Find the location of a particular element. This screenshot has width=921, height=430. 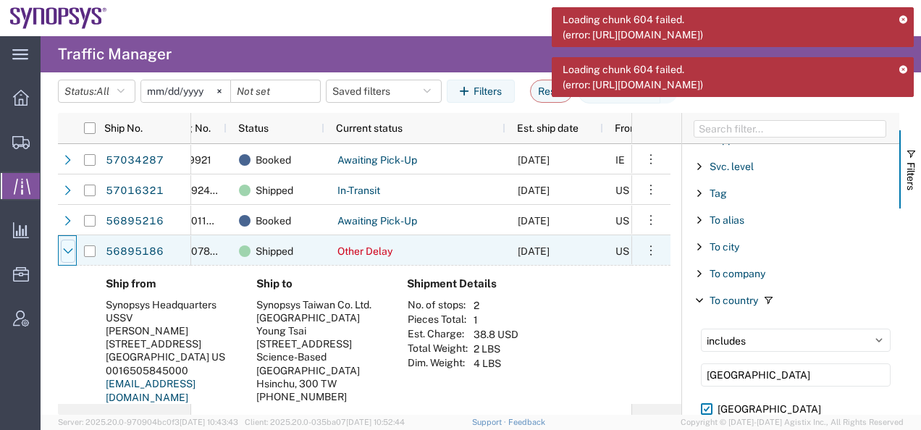

a: 56895186 is located at coordinates (135, 252).